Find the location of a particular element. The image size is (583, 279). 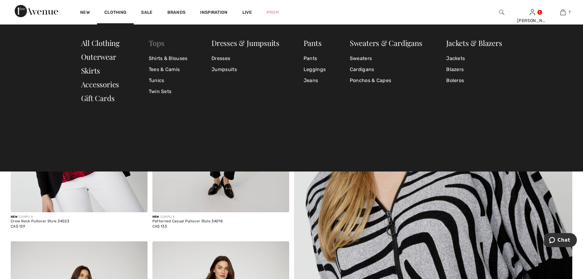

a: Twin Sets is located at coordinates (168, 91).